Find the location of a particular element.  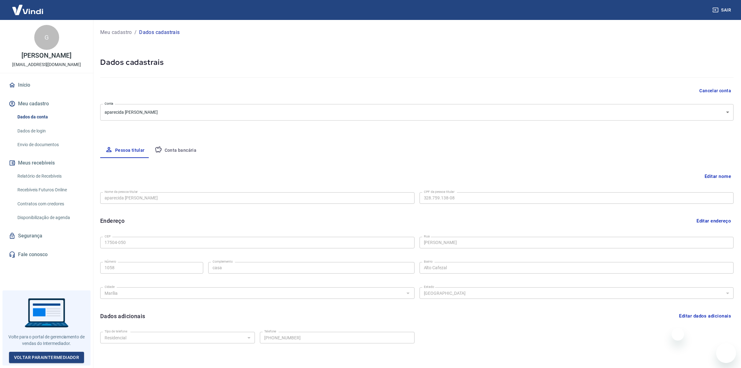

p: Dados cadastrais is located at coordinates (159, 32).